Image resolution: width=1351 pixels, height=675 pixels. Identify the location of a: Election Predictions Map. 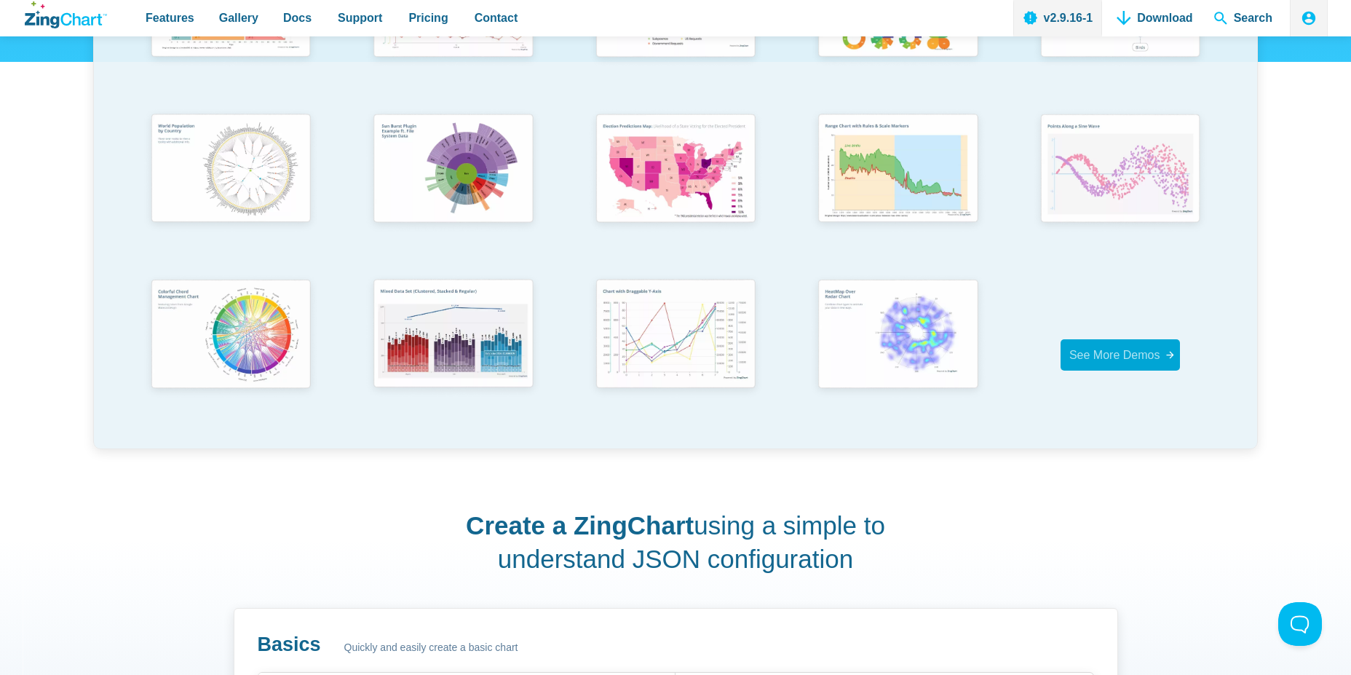
(675, 189).